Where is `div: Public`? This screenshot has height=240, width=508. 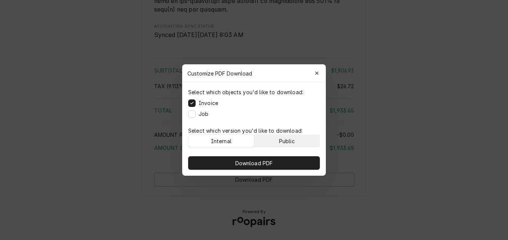 div: Public is located at coordinates (287, 141).